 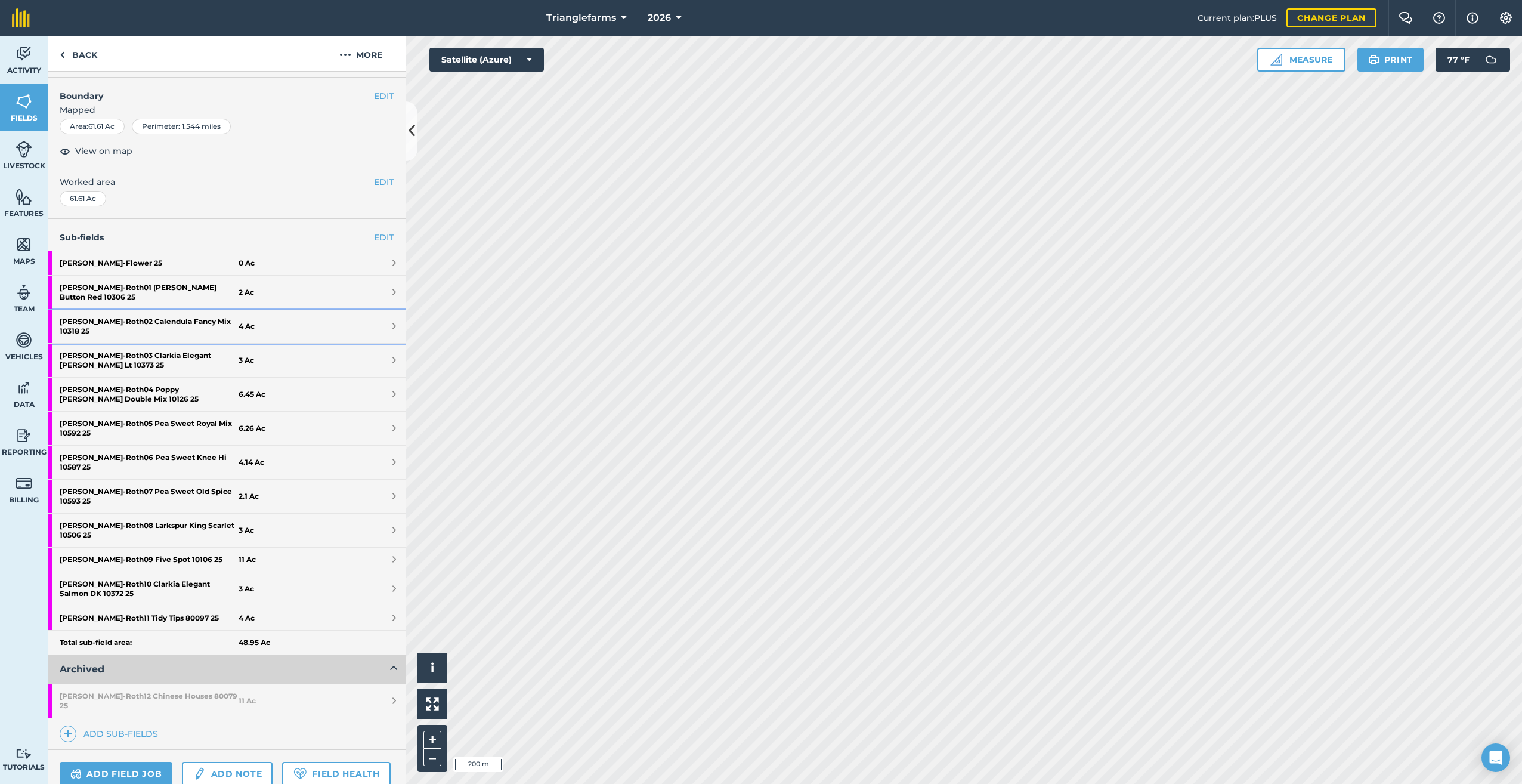 What do you see at coordinates (581, 18) in the screenshot?
I see `span: Trianglefarms` at bounding box center [581, 18].